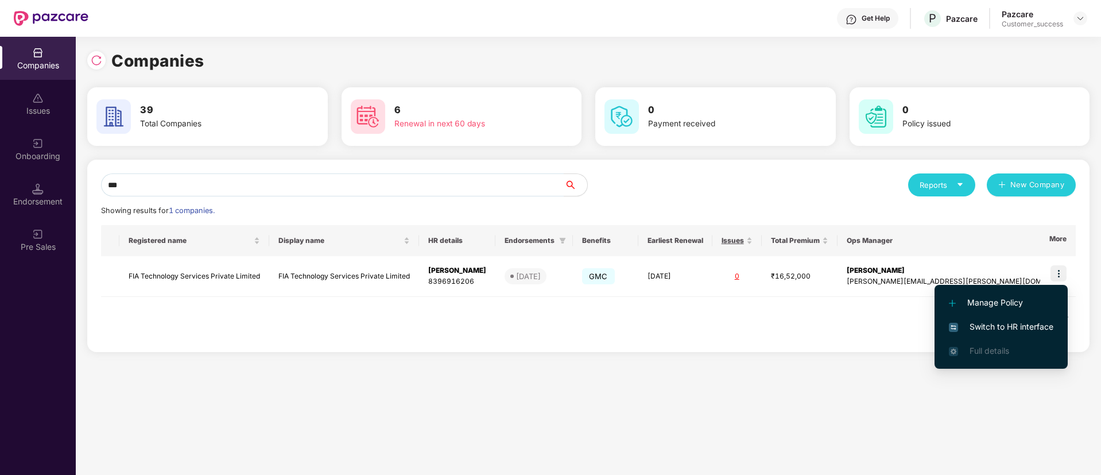 This screenshot has height=475, width=1101. Describe the element at coordinates (1031, 185) in the screenshot. I see `button: plusNew Company` at that location.